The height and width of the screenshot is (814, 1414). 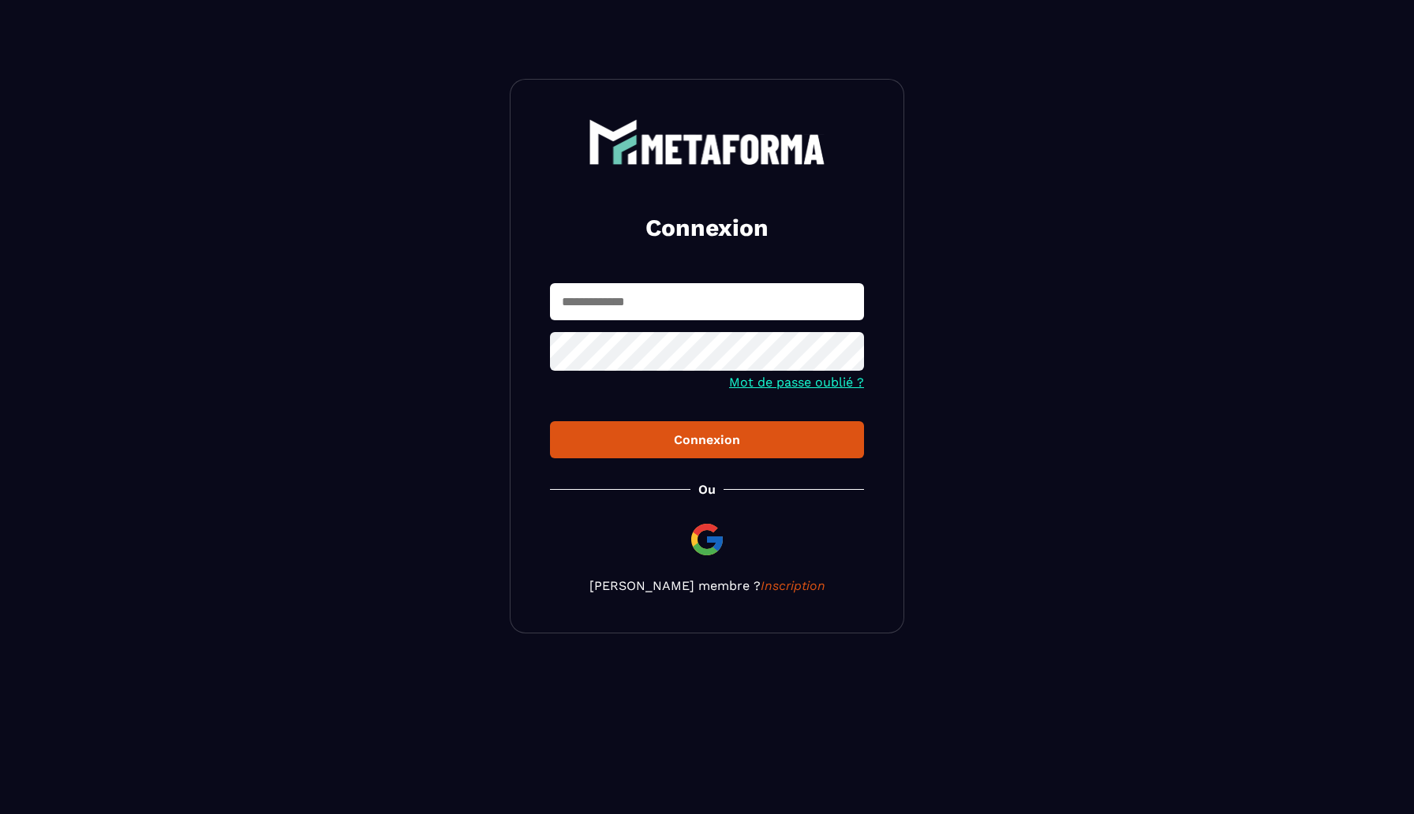 I want to click on p: Ou, so click(x=707, y=489).